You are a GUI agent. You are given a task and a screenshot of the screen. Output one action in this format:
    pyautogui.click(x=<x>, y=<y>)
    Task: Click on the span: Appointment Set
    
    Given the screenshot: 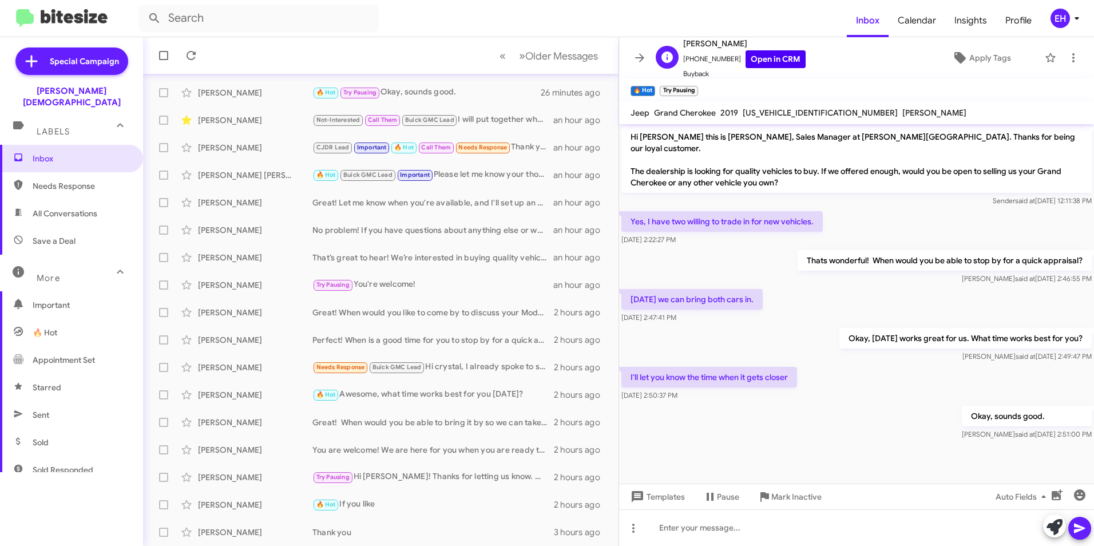 What is the action you would take?
    pyautogui.click(x=63, y=360)
    